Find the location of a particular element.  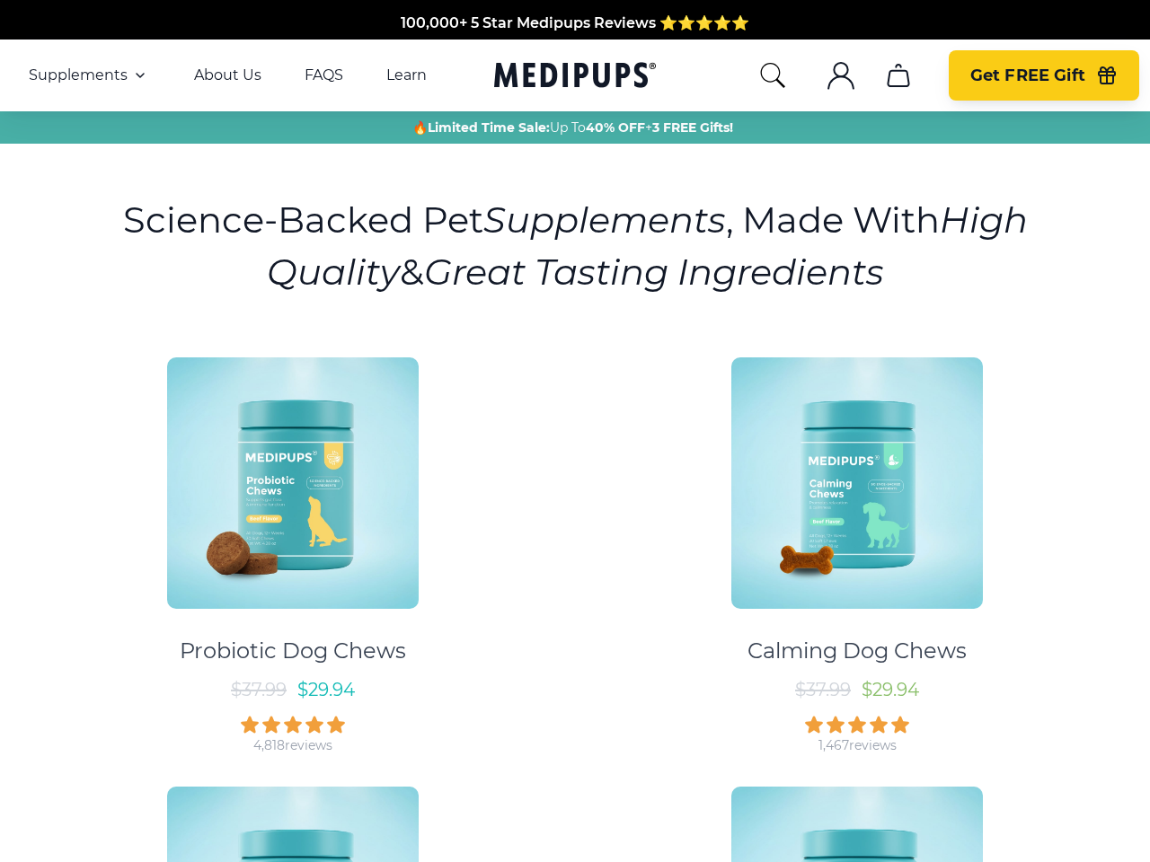

a: FAQS is located at coordinates (323, 75).